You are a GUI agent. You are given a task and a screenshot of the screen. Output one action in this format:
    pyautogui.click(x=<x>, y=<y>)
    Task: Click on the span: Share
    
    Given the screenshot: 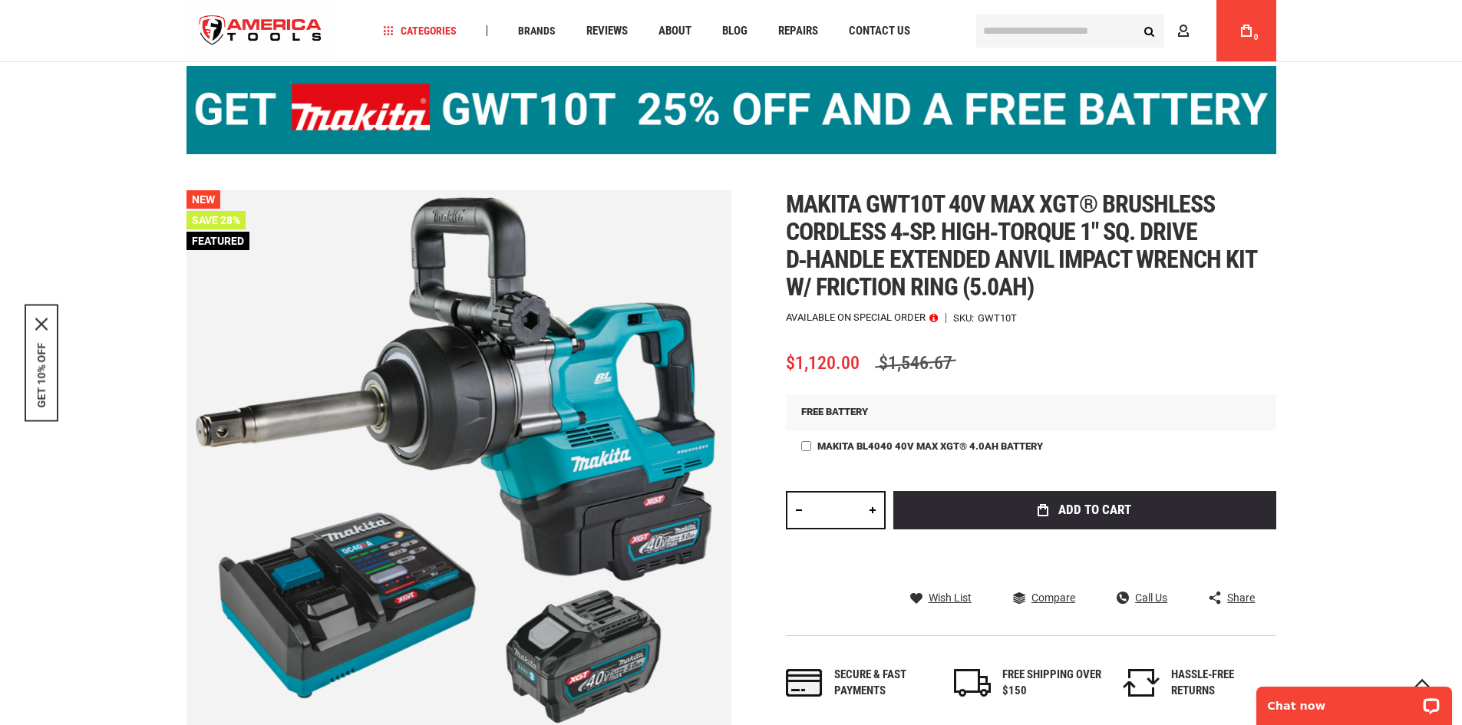 What is the action you would take?
    pyautogui.click(x=1241, y=598)
    